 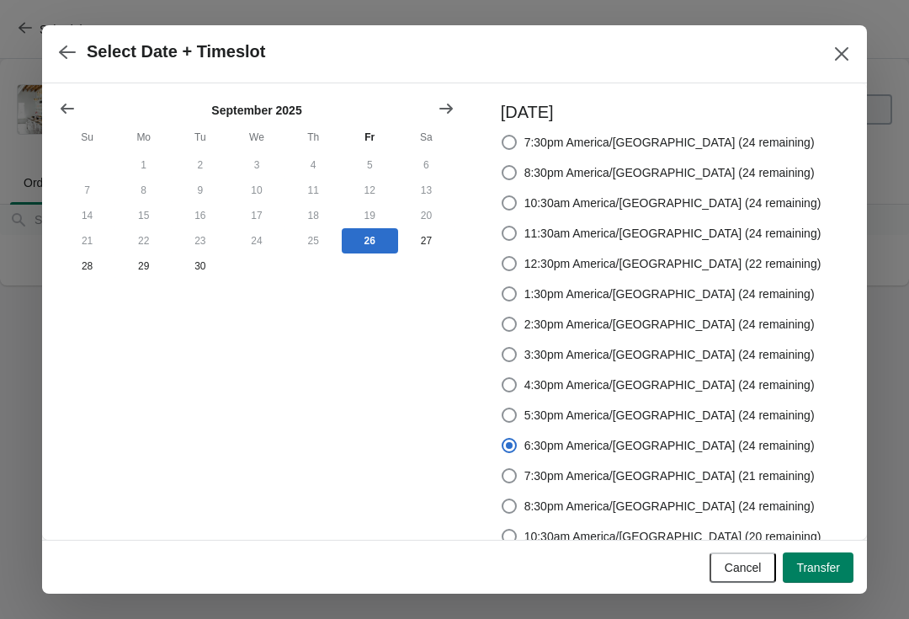 What do you see at coordinates (87, 266) in the screenshot?
I see `button: Sunday September 28 2025` at bounding box center [87, 266].